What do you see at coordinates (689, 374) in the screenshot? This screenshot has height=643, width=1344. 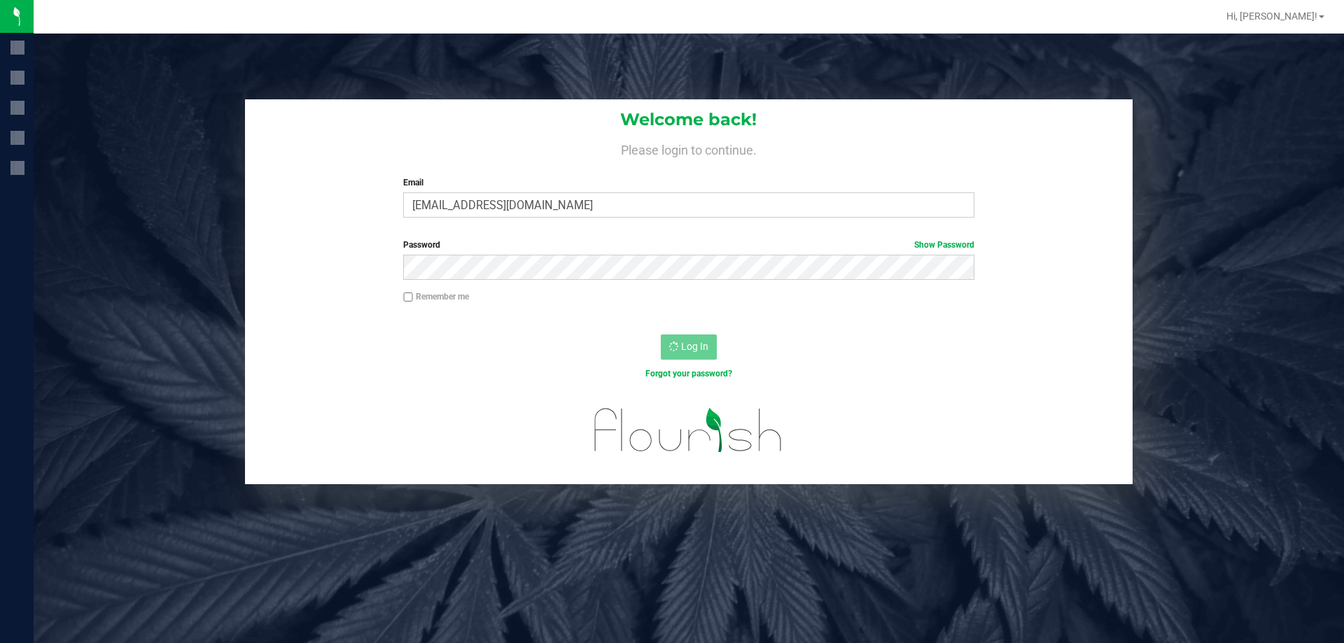 I see `a: Forgot your password?` at bounding box center [689, 374].